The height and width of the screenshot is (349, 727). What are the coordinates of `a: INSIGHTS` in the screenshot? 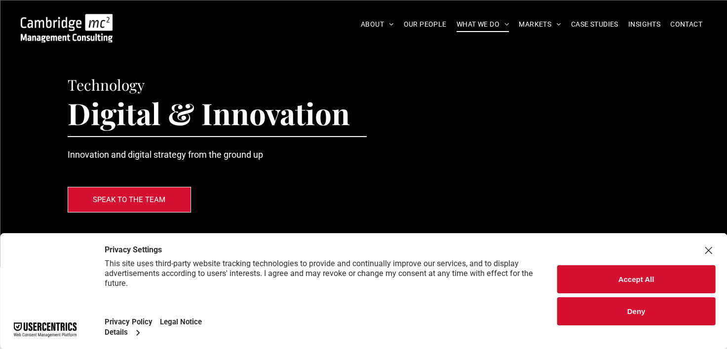 It's located at (644, 24).